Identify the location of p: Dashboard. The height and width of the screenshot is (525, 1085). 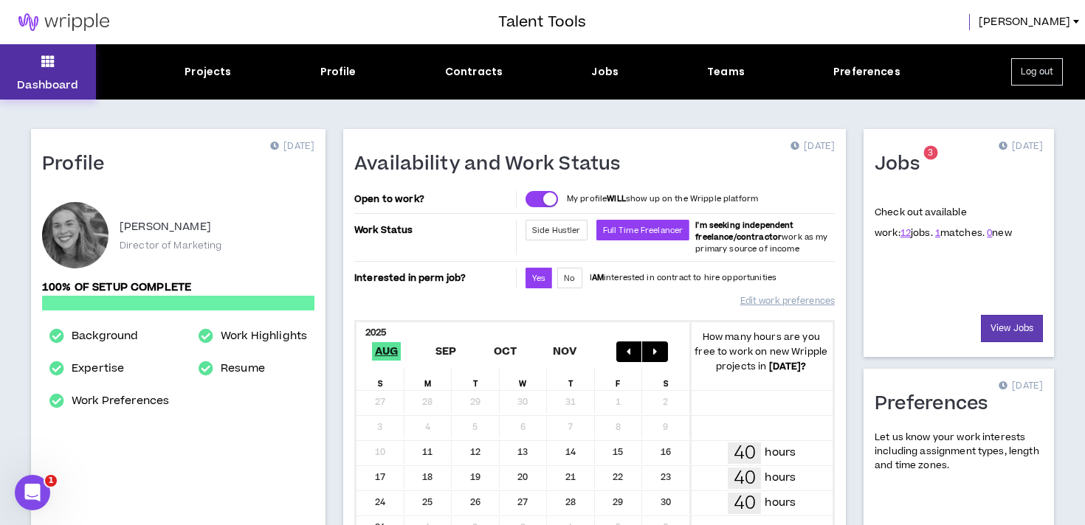
(47, 85).